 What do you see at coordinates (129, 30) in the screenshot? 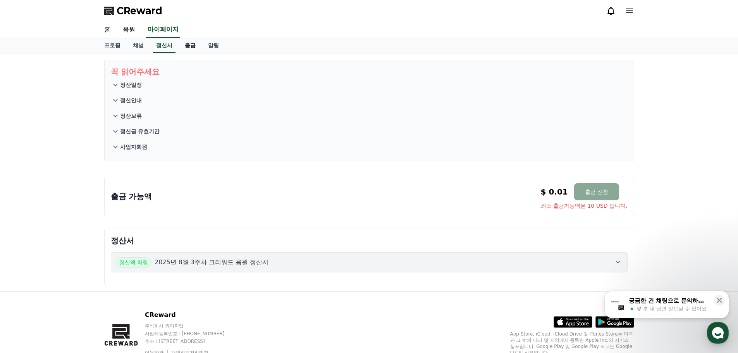
I see `a: 음원` at bounding box center [129, 30].